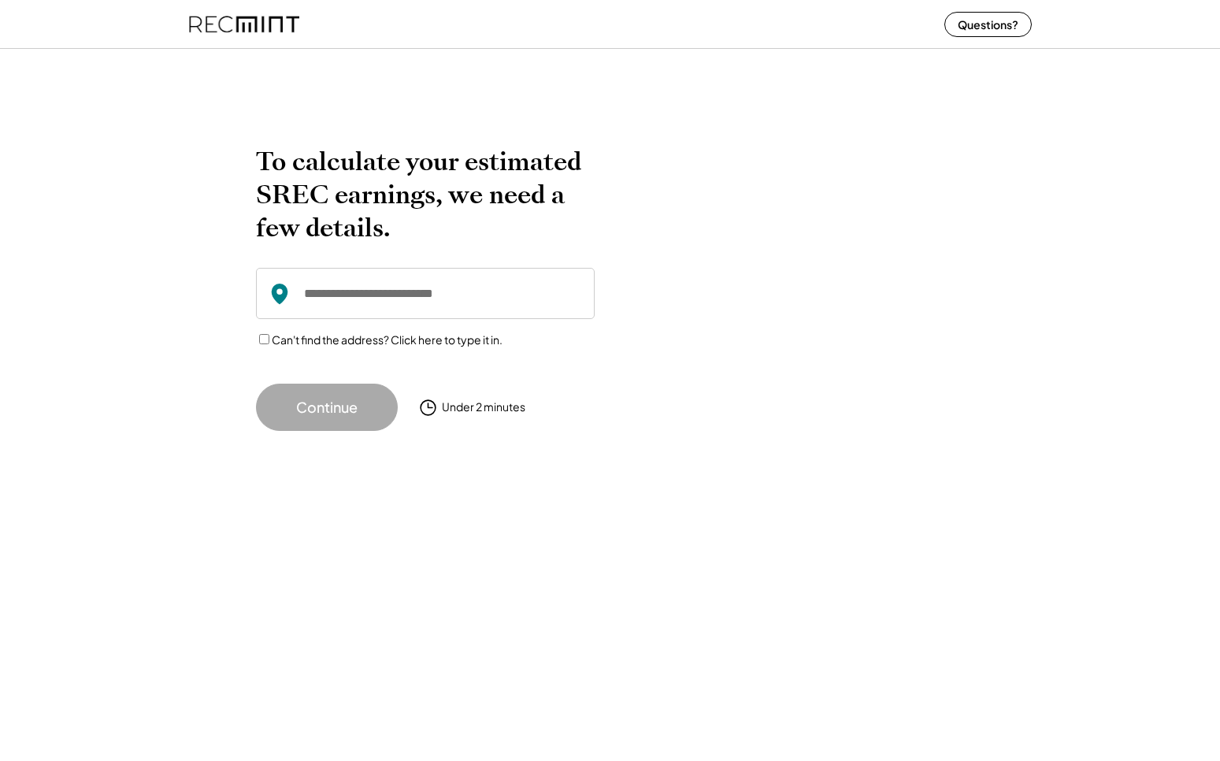 The image size is (1220, 761). I want to click on div: Under 2 minutes, so click(484, 407).